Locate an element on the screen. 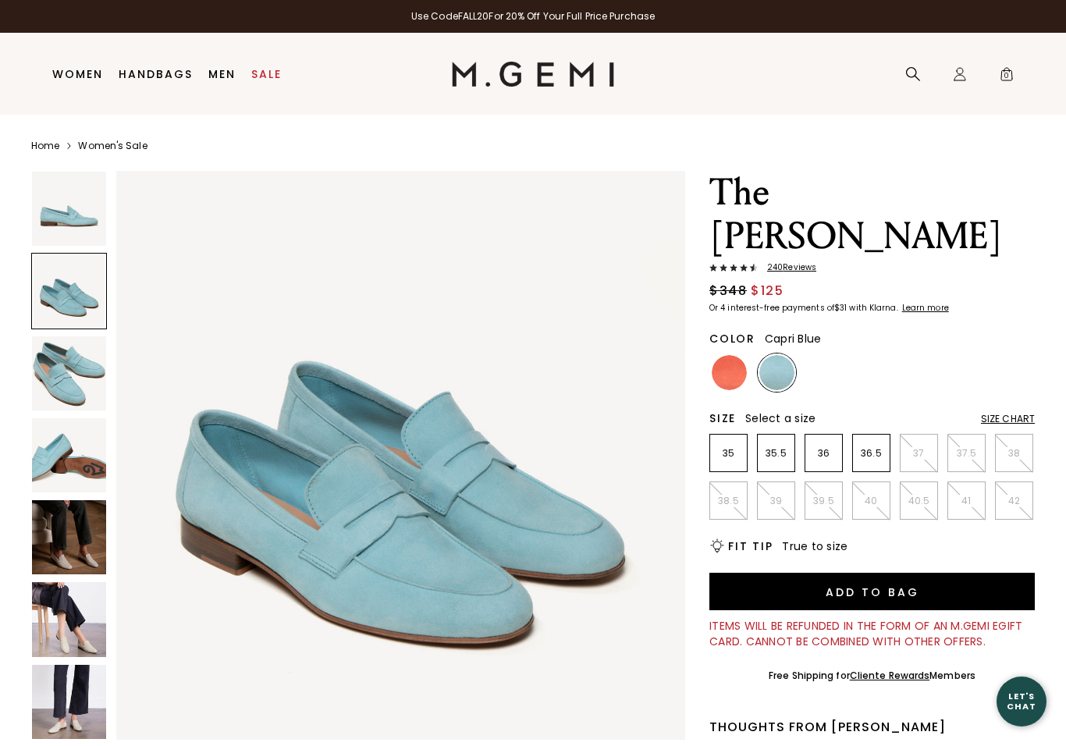 This screenshot has width=1066, height=746. p: 40 is located at coordinates (871, 501).